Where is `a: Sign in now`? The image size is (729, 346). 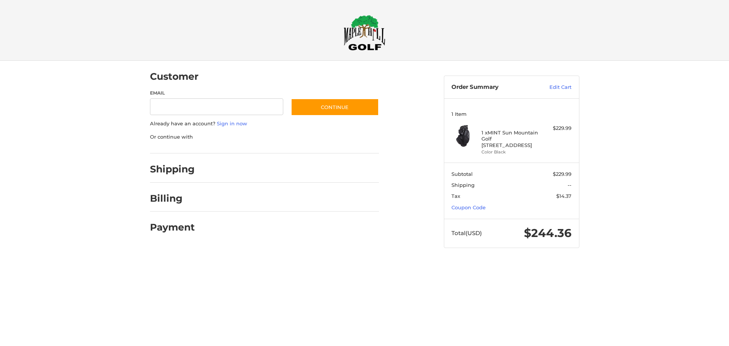
a: Sign in now is located at coordinates (232, 123).